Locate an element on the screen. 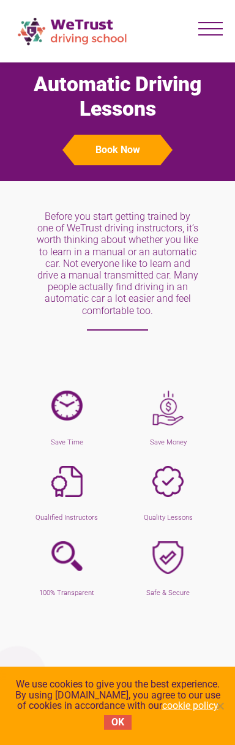  h5: Qualified Instructors is located at coordinates (67, 518).